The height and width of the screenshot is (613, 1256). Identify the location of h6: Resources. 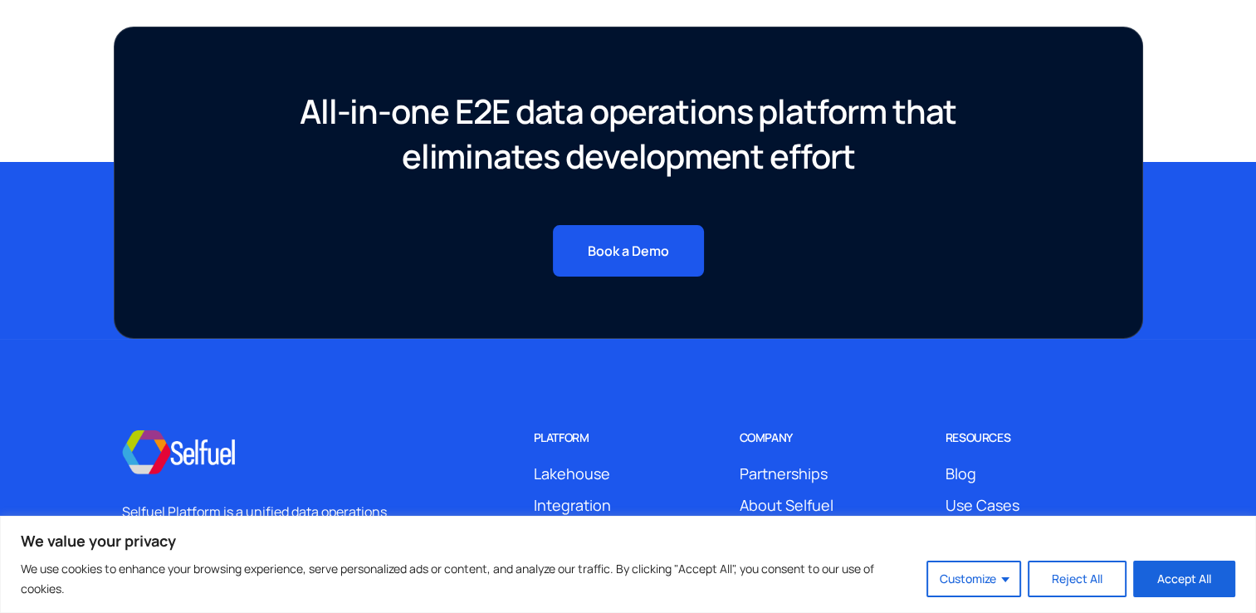
(978, 437).